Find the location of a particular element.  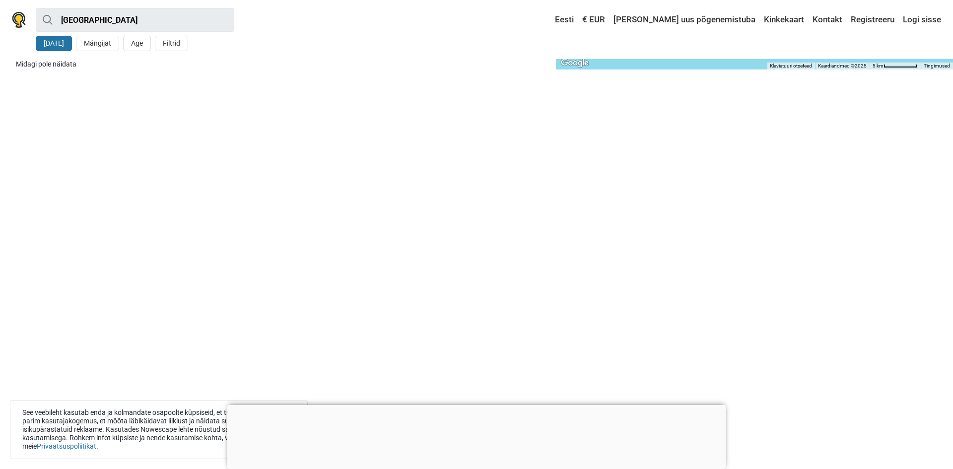

div: Midagi pole näidata is located at coordinates (282, 64).